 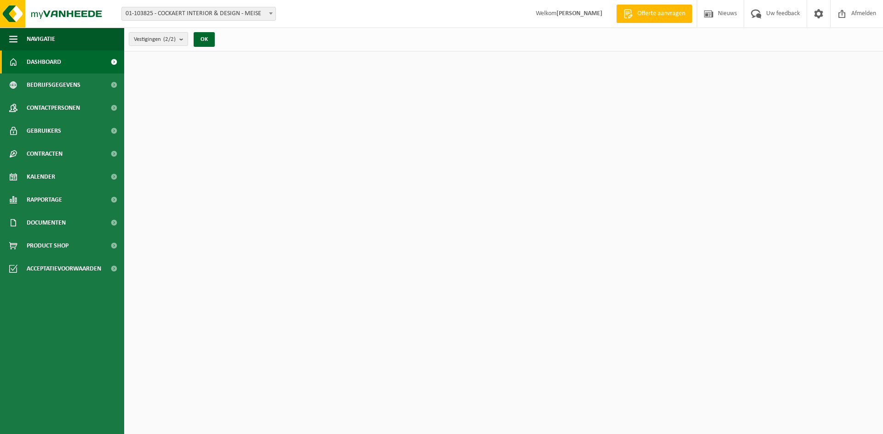 I want to click on span: Navigatie, so click(x=41, y=39).